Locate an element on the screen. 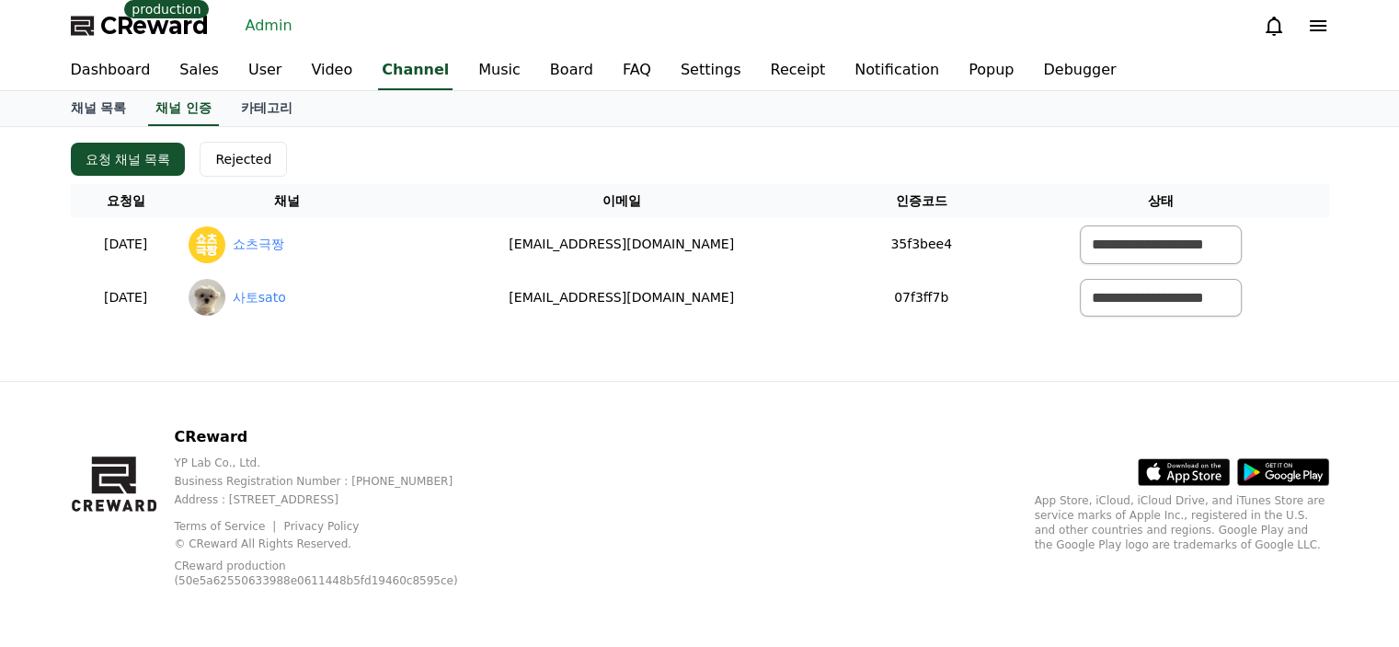 This screenshot has height=647, width=1399. td: 35f3bee4 is located at coordinates (921, 245).